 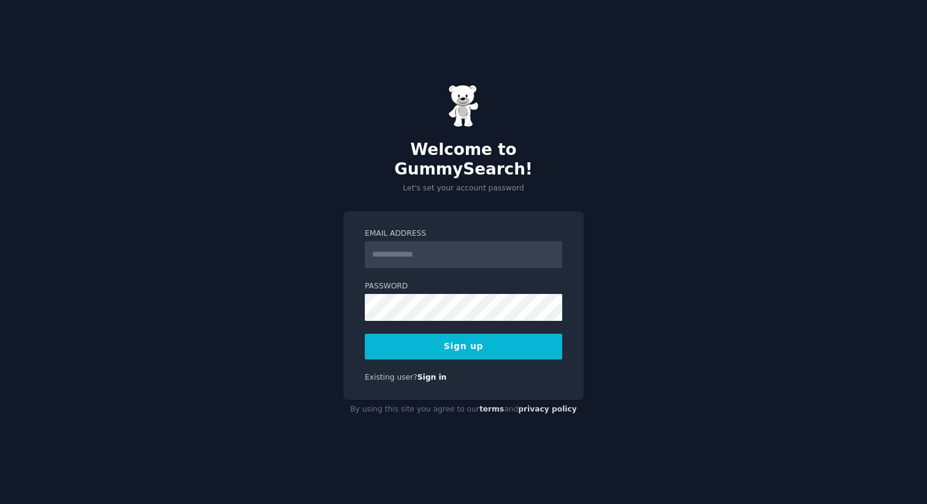 What do you see at coordinates (492, 409) in the screenshot?
I see `a: terms` at bounding box center [492, 409].